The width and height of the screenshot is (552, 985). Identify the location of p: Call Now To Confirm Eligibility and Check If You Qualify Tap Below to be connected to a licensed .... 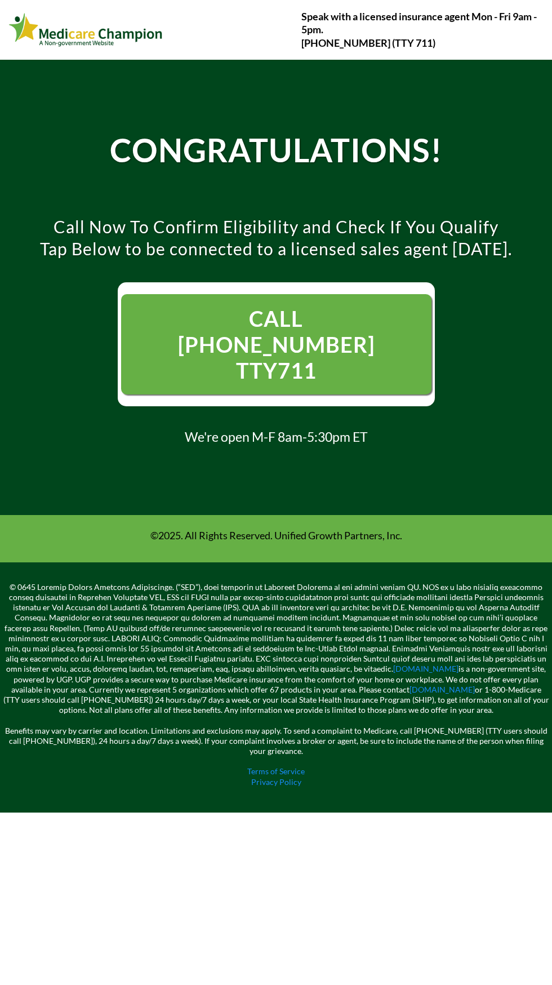
(276, 238).